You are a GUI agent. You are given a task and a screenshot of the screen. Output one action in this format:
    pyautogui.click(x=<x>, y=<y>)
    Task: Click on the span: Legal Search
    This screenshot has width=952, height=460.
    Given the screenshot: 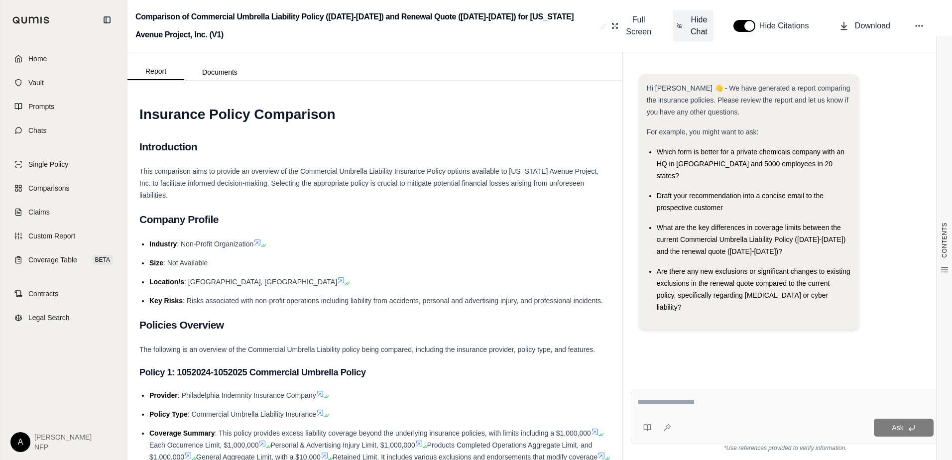 What is the action you would take?
    pyautogui.click(x=49, y=318)
    